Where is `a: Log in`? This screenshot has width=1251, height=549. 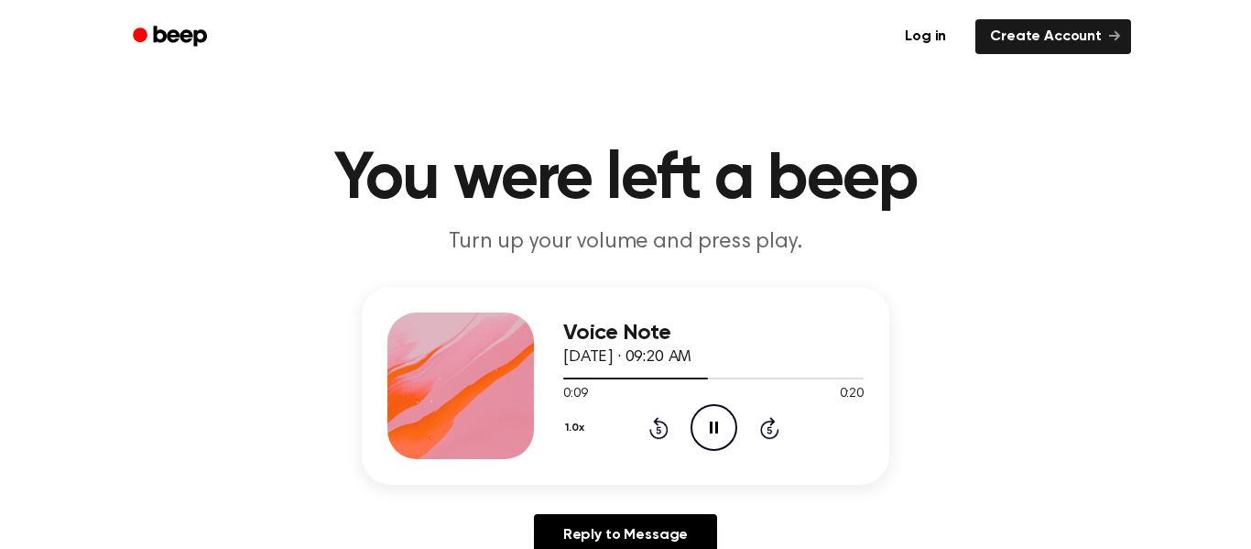
a: Log in is located at coordinates (925, 37).